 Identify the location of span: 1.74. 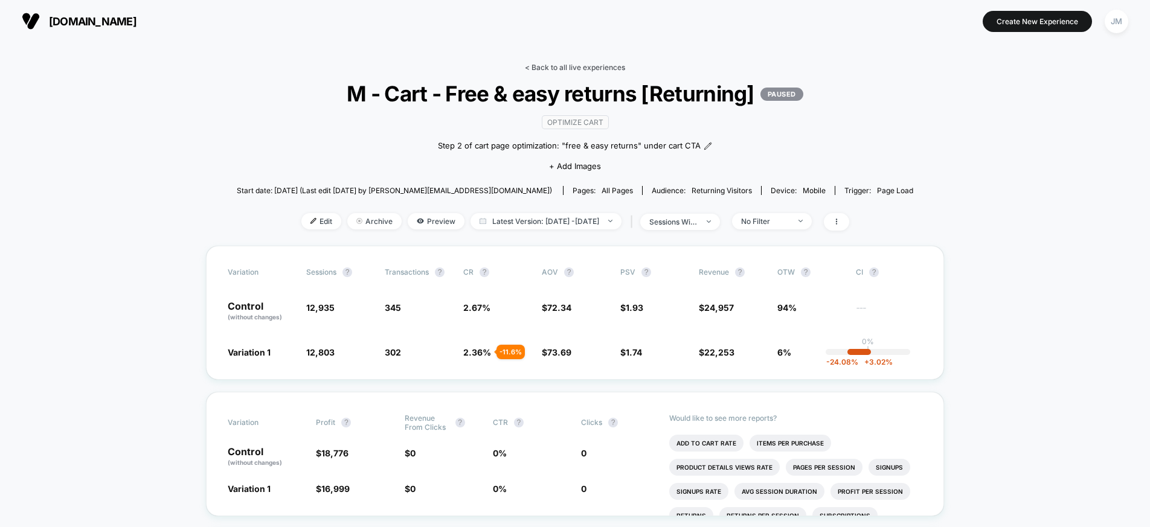
(633, 352).